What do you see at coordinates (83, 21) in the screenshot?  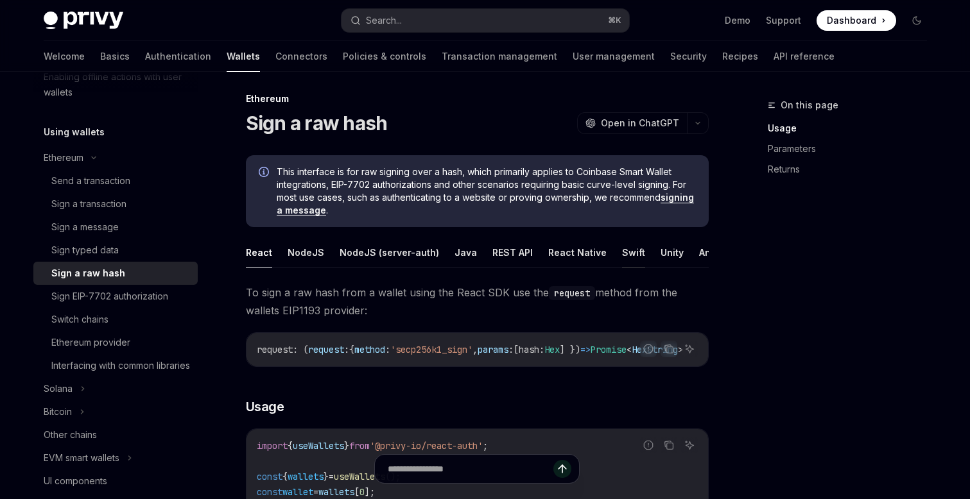 I see `img: dark logo` at bounding box center [83, 21].